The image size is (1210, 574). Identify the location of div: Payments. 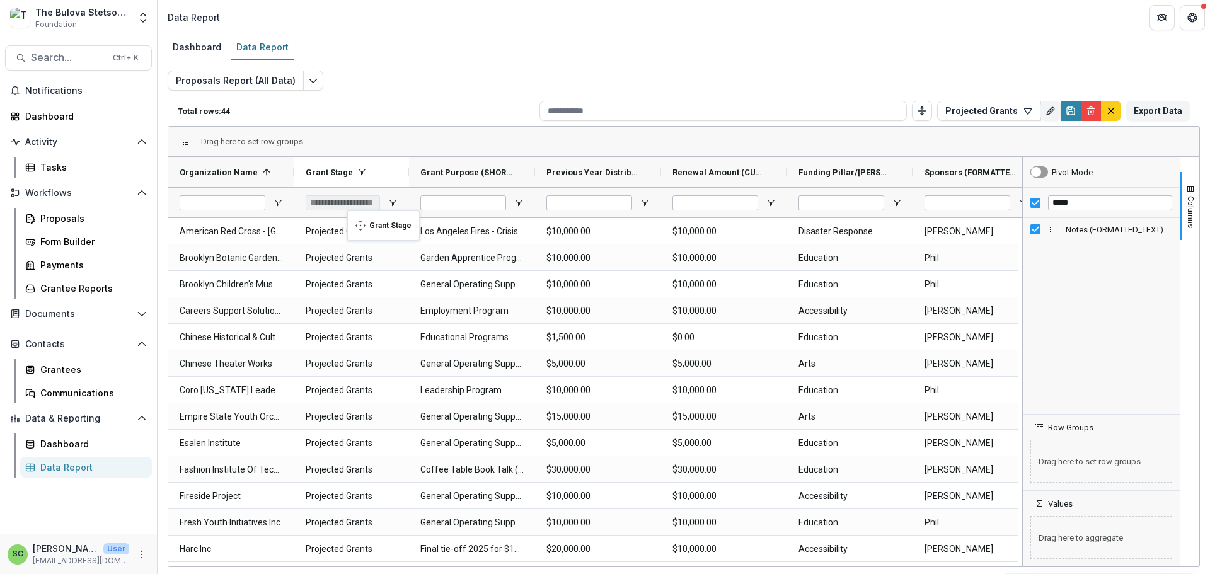
(91, 265).